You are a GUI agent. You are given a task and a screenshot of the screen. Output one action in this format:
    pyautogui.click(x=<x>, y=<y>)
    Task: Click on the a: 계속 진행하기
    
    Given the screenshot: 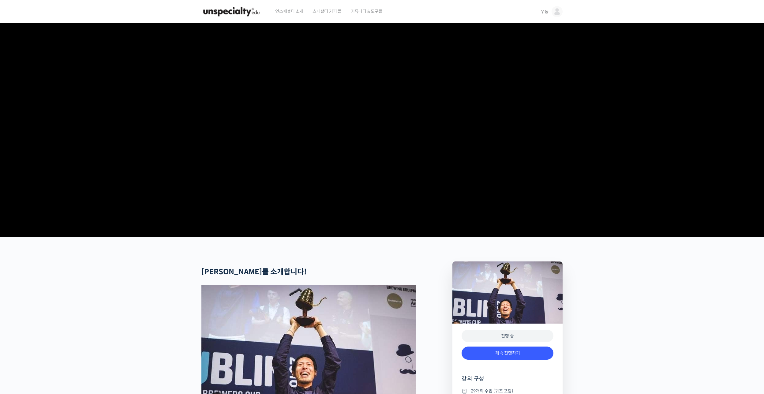 What is the action you would take?
    pyautogui.click(x=508, y=353)
    